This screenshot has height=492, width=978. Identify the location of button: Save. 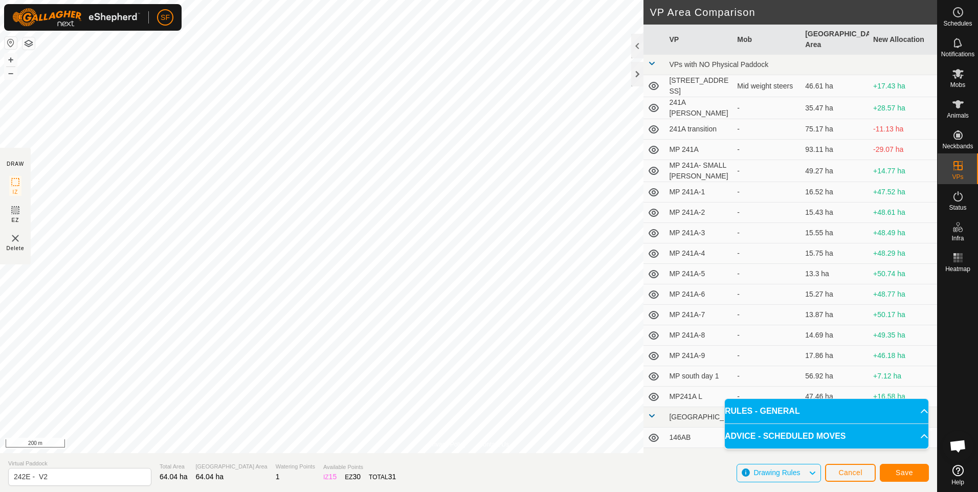
(904, 473).